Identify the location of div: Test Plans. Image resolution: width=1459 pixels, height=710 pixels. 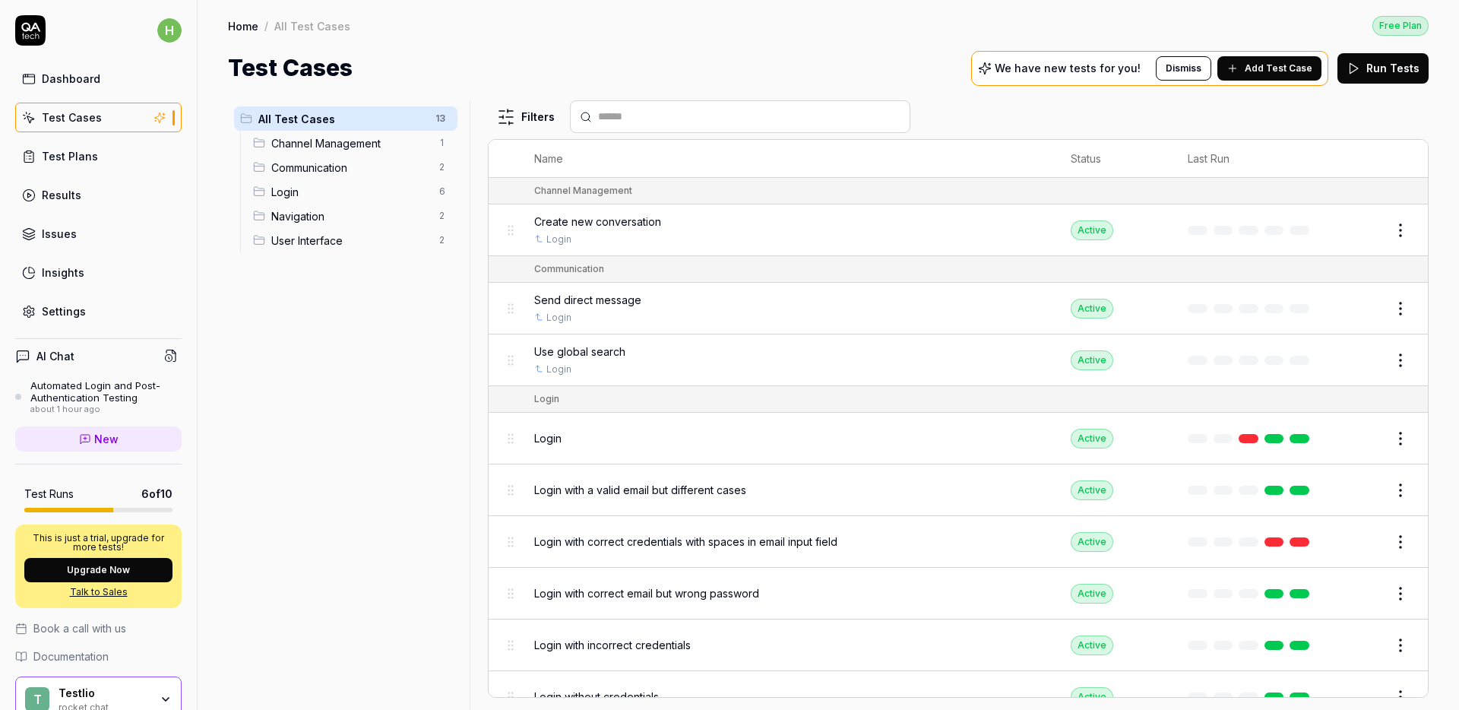
(70, 156).